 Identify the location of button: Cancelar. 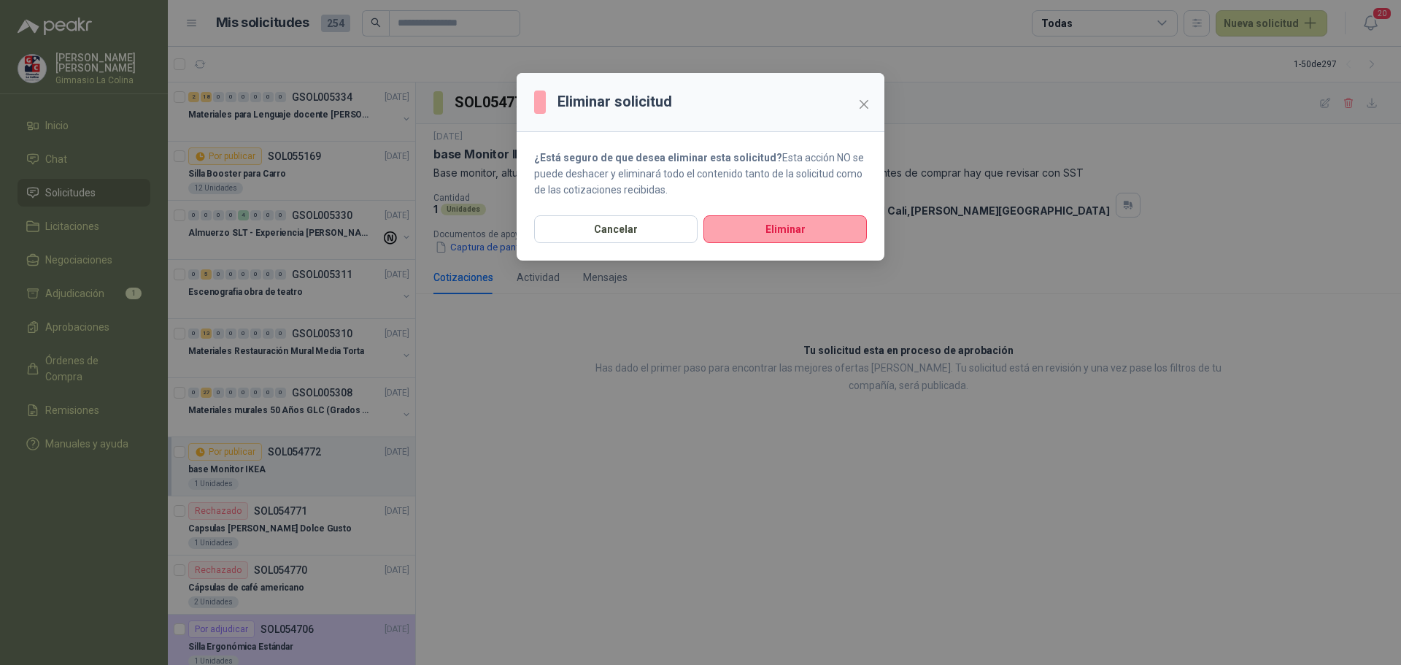
(616, 229).